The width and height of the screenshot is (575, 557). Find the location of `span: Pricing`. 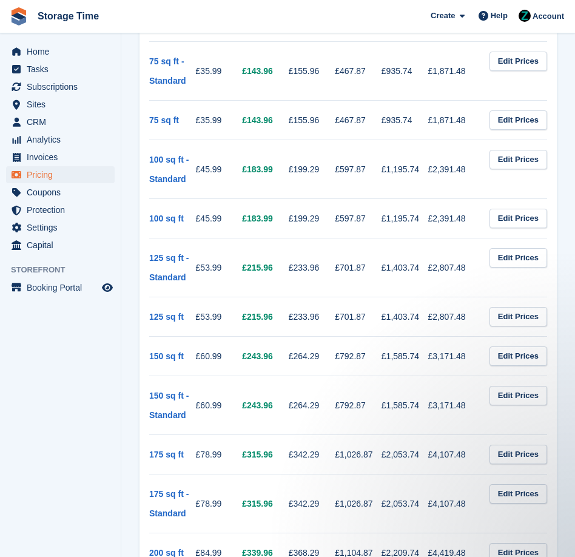

span: Pricing is located at coordinates (63, 175).